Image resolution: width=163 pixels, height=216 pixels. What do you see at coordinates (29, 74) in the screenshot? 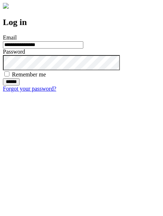
I see `label: Remember me` at bounding box center [29, 74].